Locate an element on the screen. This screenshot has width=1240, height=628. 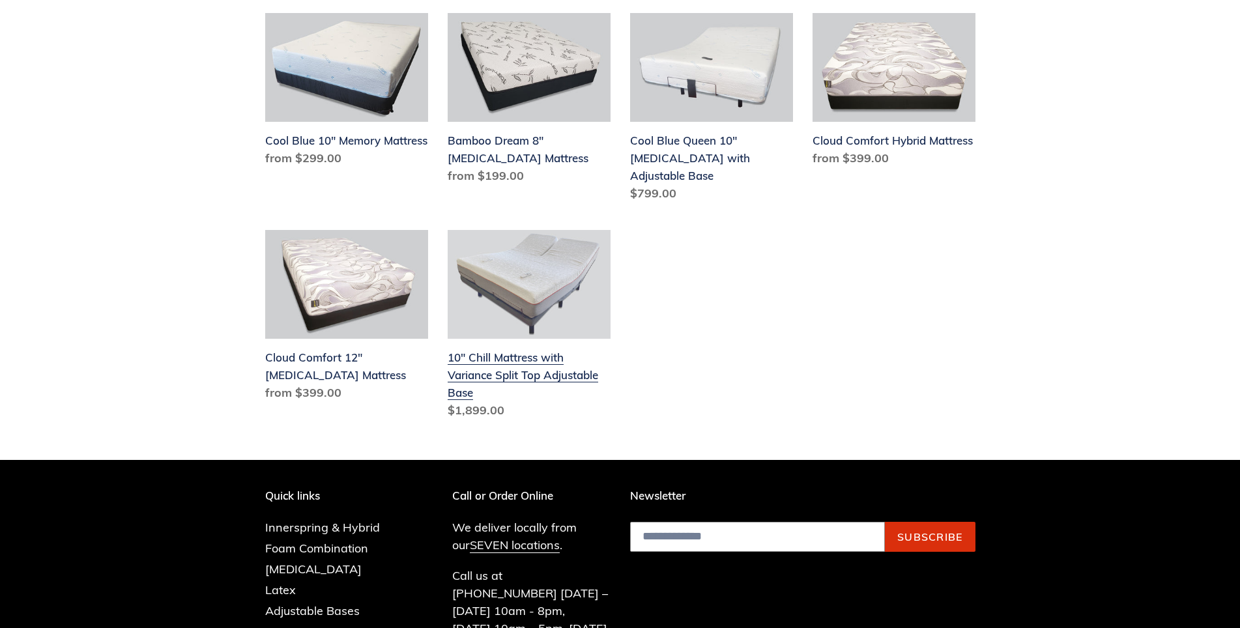
a: Cloud Comfort 12" Memory Foam Mattress is located at coordinates (347, 318).